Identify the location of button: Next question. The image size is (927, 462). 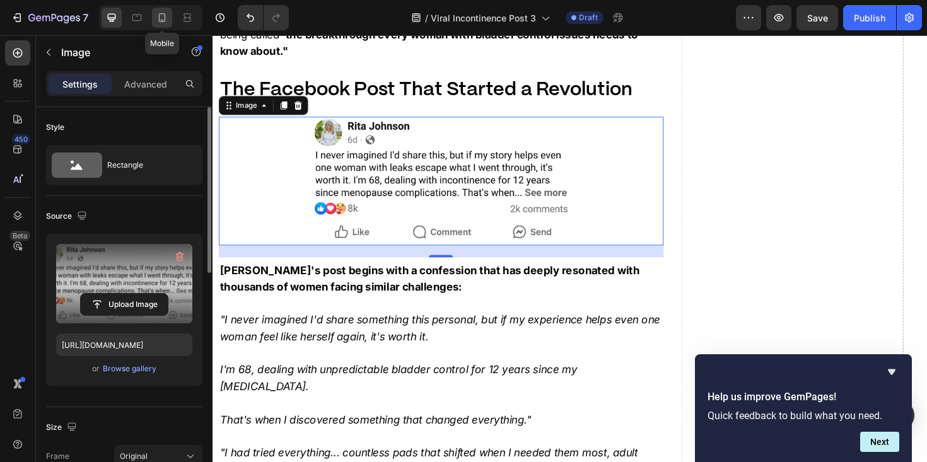
(879, 442).